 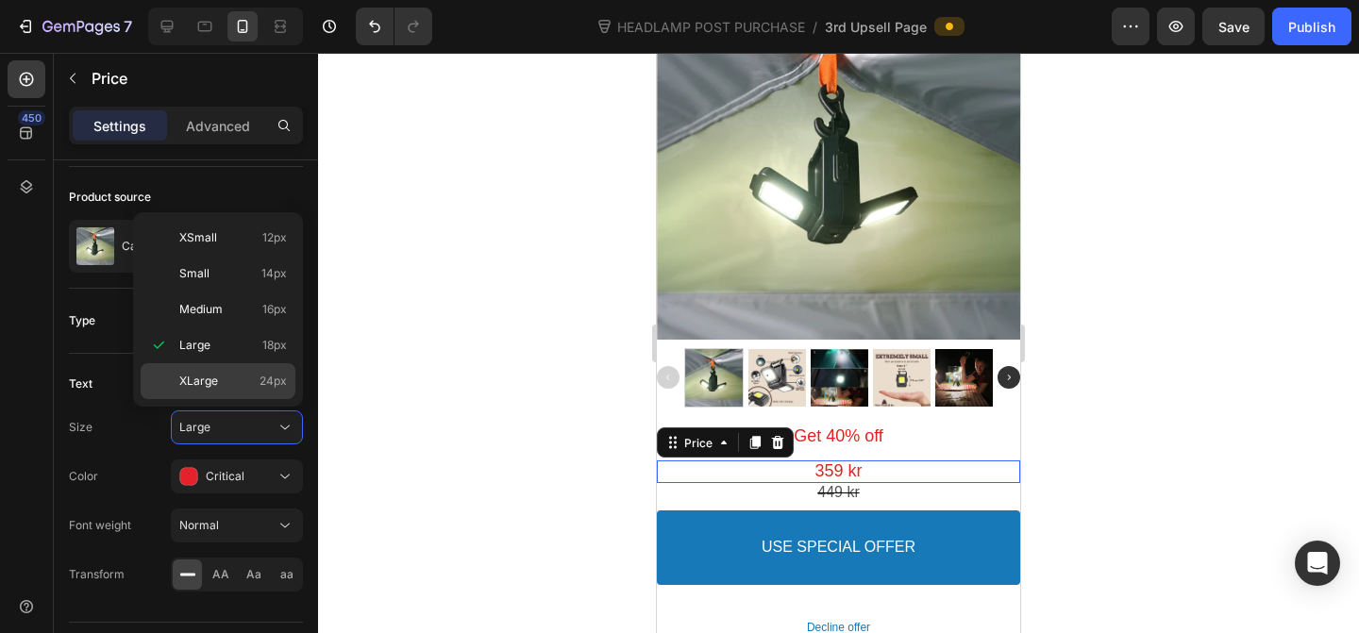 What do you see at coordinates (221, 575) in the screenshot?
I see `span: AA` at bounding box center [221, 575].